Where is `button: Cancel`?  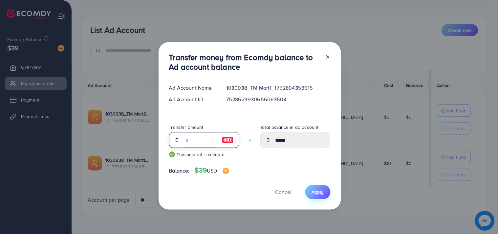 button: Cancel is located at coordinates (284, 192).